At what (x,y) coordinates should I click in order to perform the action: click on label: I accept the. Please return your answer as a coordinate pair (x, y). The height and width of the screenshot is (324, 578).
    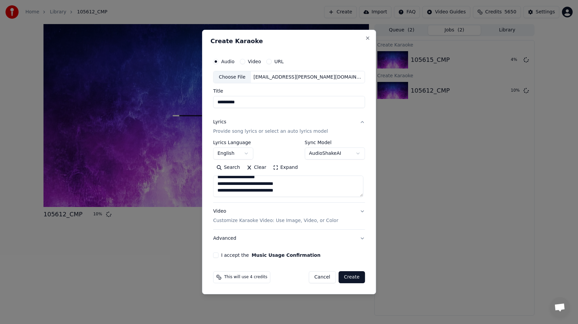
    Looking at the image, I should click on (271, 255).